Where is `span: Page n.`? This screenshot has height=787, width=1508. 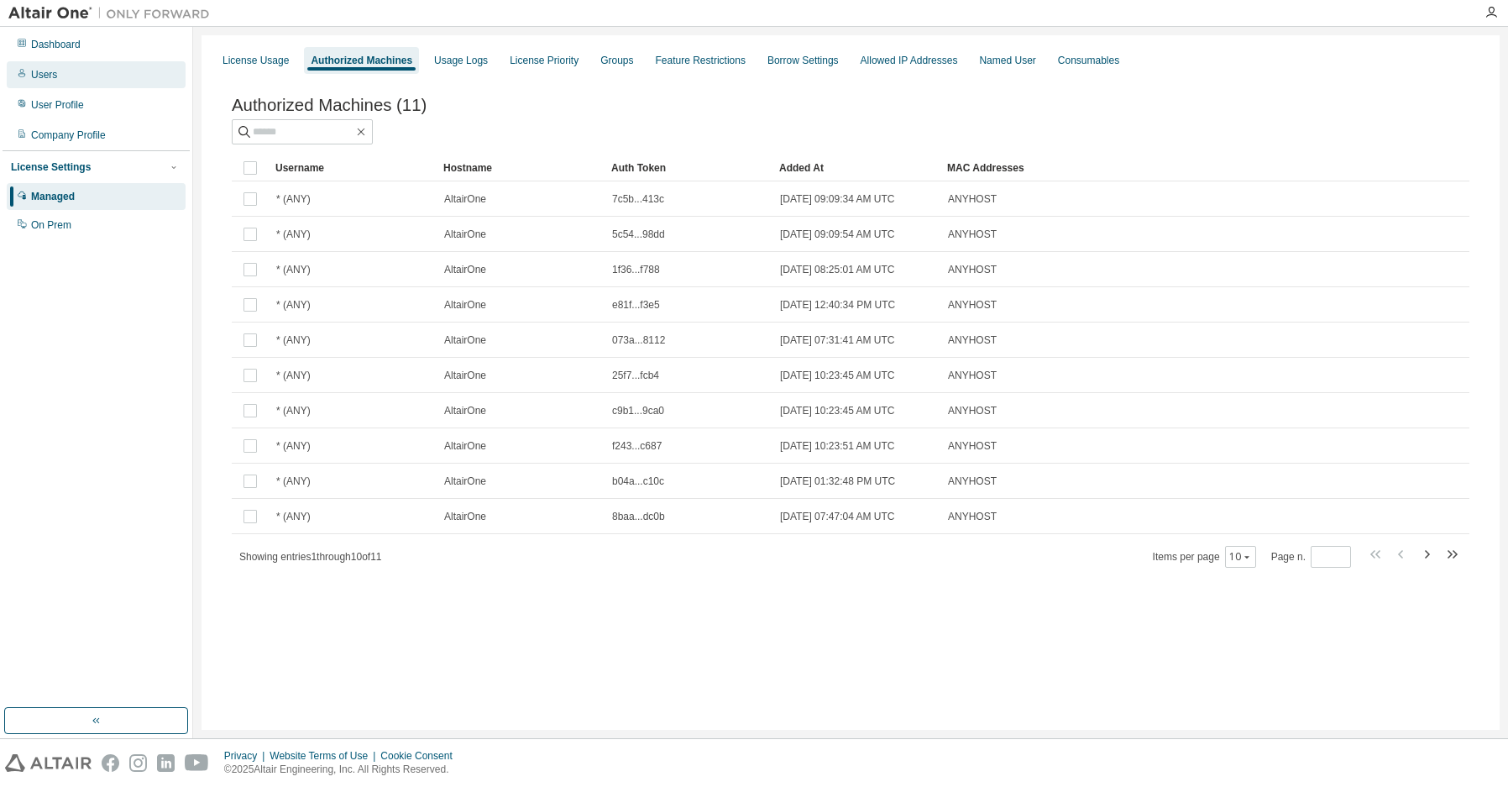
span: Page n. is located at coordinates (1311, 557).